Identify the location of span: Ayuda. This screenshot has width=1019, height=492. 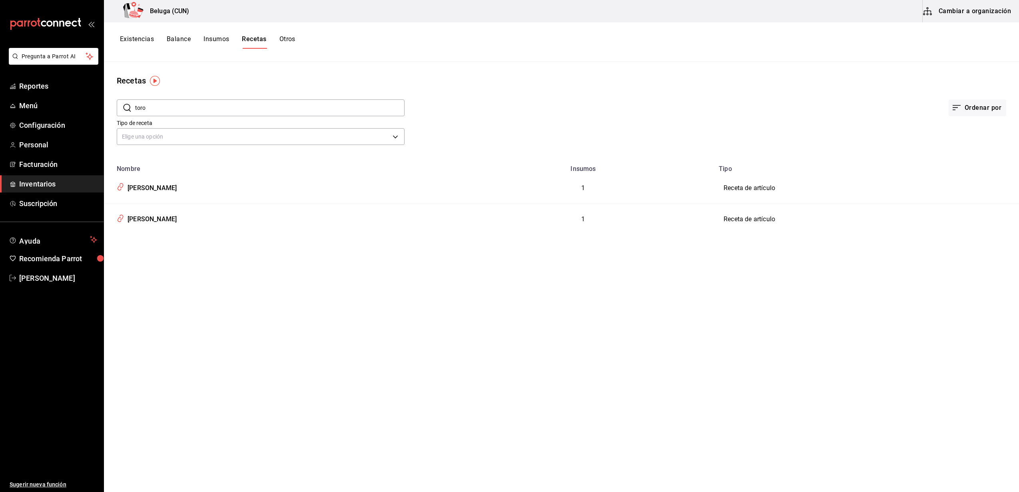
(53, 240).